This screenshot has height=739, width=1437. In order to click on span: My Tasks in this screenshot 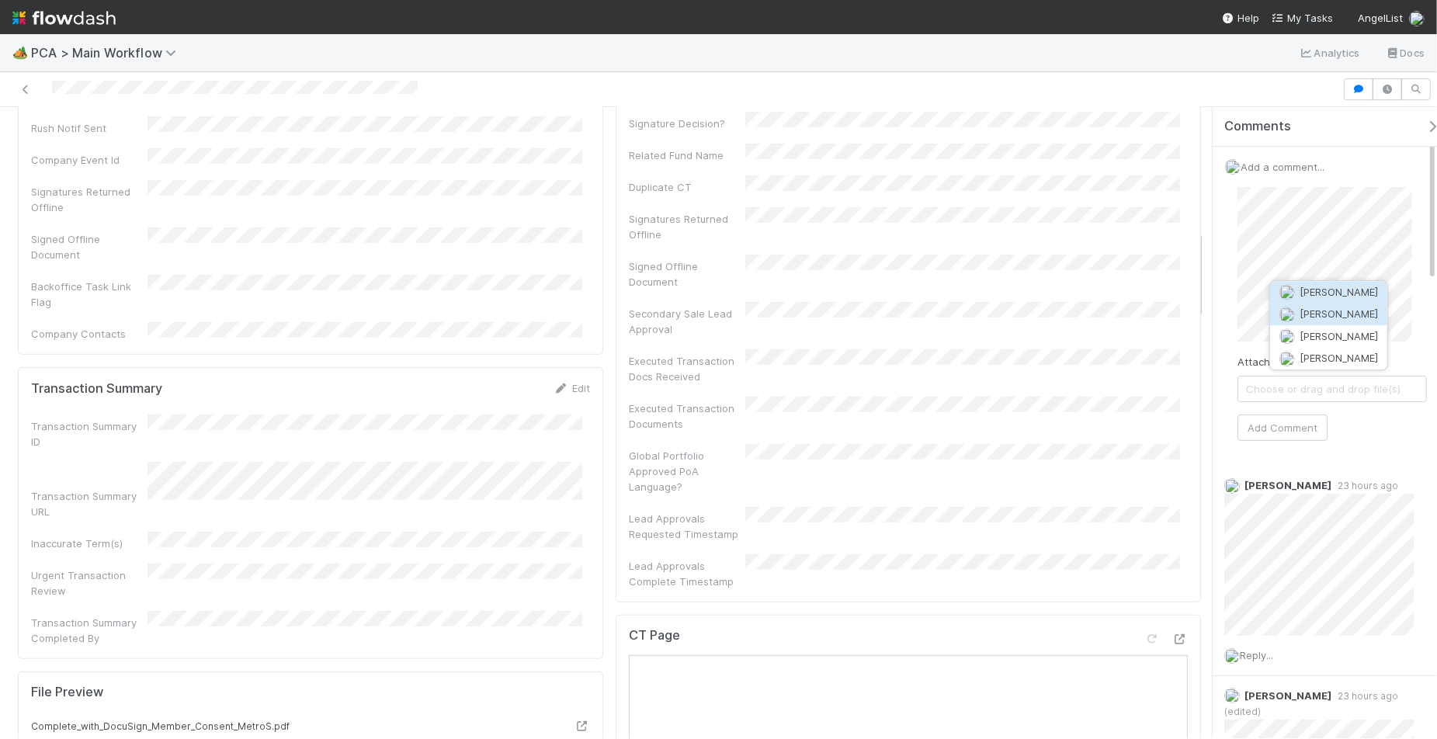, I will do `click(1302, 18)`.